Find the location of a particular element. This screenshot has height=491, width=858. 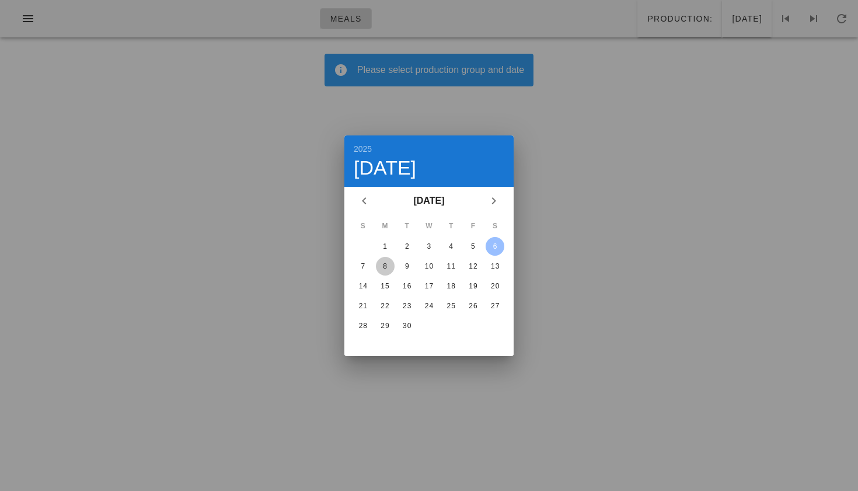

th: W is located at coordinates (429, 226).